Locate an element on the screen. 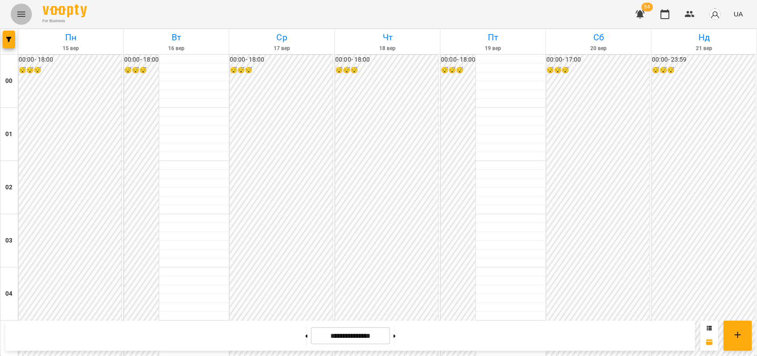 Image resolution: width=757 pixels, height=356 pixels. h6: Сб is located at coordinates (598, 37).